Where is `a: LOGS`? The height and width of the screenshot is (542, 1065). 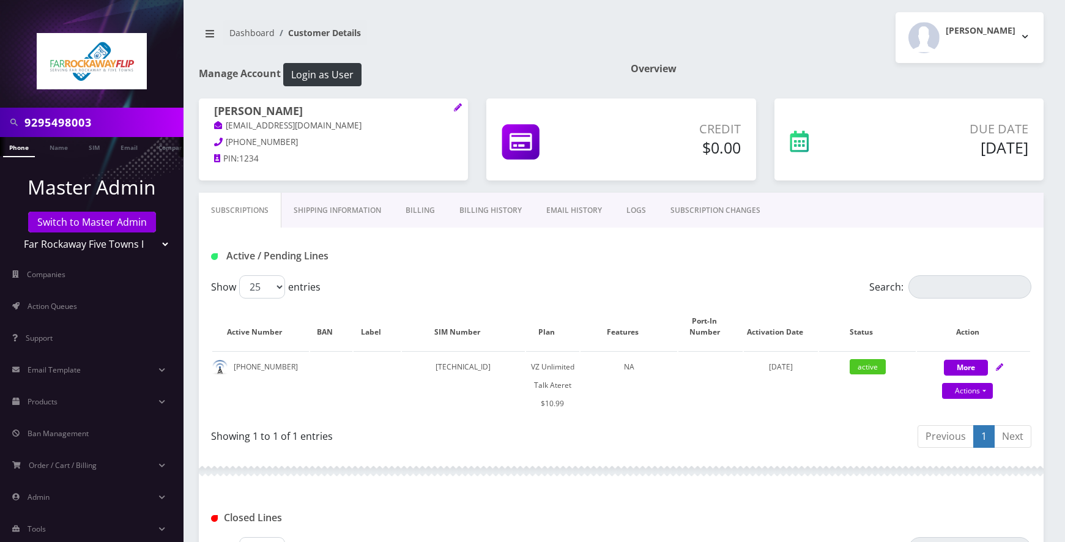
a: LOGS is located at coordinates (636, 210).